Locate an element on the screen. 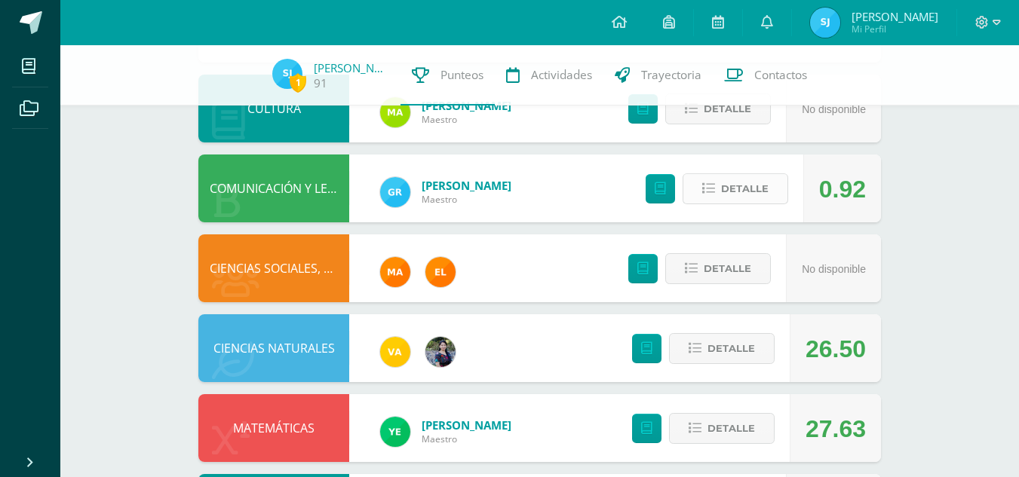 The image size is (1019, 477). div: 26.50 is located at coordinates (836, 349).